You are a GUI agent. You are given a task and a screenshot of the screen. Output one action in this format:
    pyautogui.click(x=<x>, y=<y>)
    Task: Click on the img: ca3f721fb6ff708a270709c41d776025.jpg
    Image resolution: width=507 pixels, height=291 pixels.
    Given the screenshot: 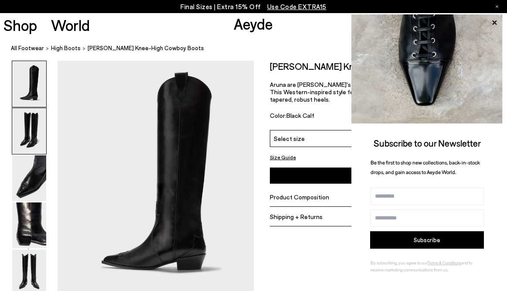 What is the action you would take?
    pyautogui.click(x=427, y=69)
    